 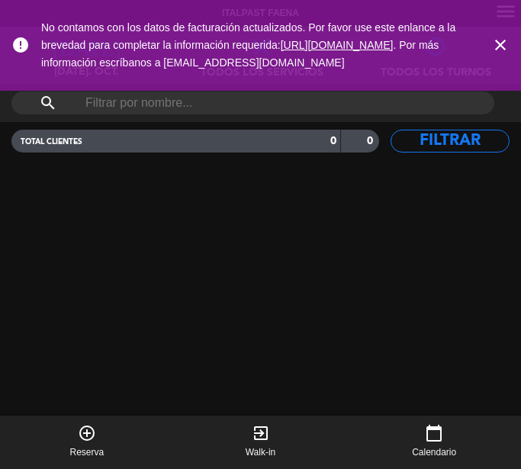 What do you see at coordinates (252, 103) in the screenshot?
I see `input: Filtrar por nombre...` at bounding box center [252, 103].